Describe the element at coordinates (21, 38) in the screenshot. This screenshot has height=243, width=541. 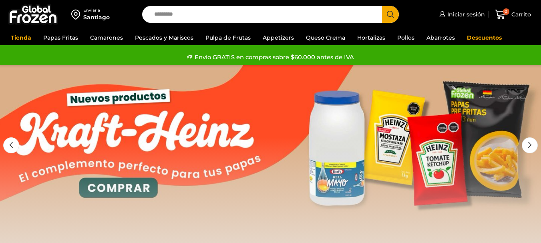
I see `a: Tienda` at that location.